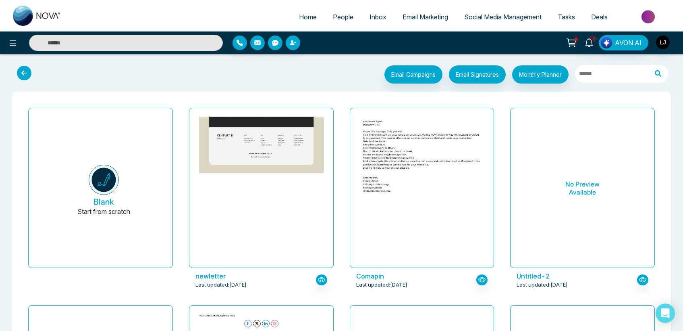 The image size is (683, 331). I want to click on p: Untitled-2, so click(576, 276).